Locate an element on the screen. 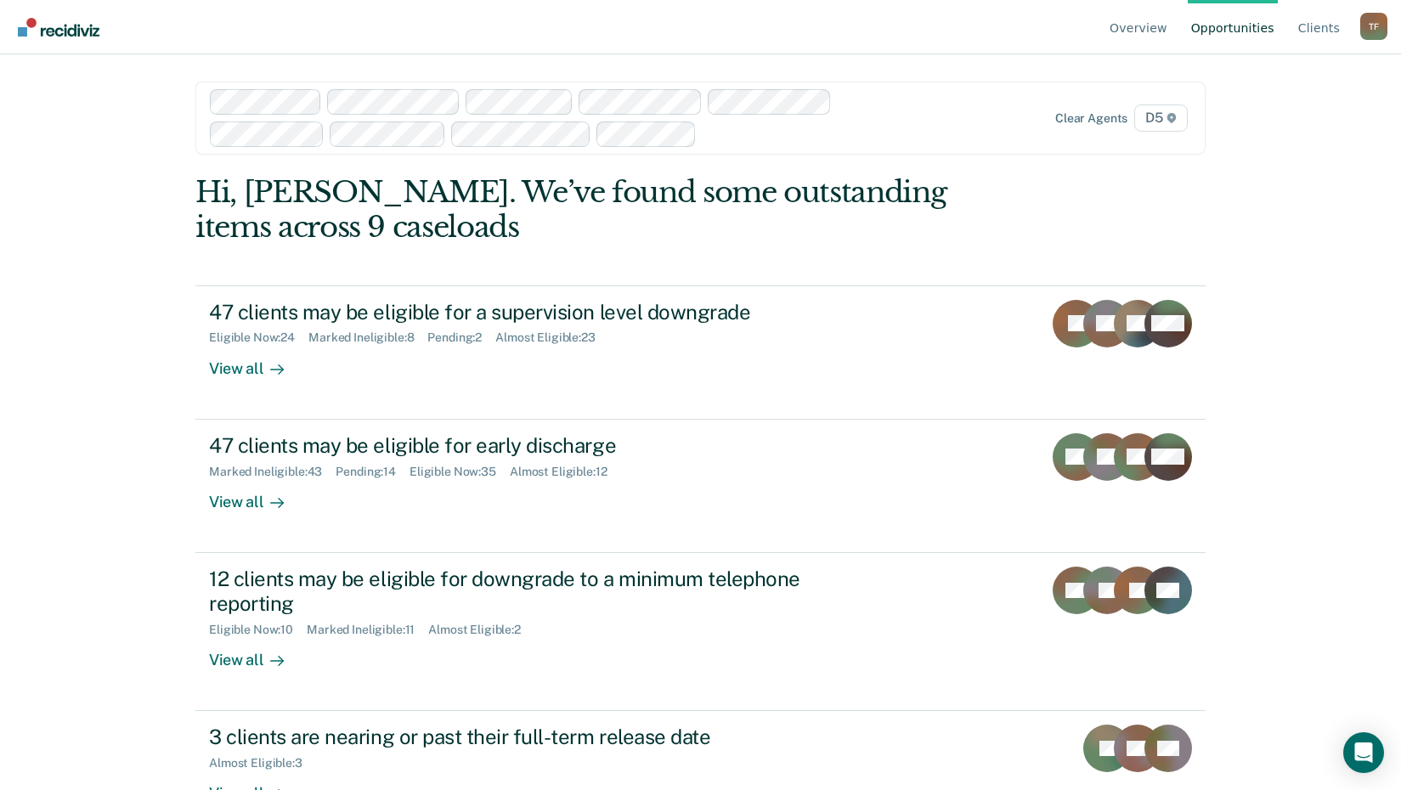  div: Clear agents is located at coordinates (1091, 118).